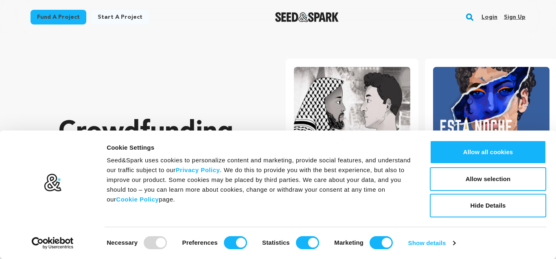  Describe the element at coordinates (492, 106) in the screenshot. I see `img: ESTA NOCHE image` at that location.